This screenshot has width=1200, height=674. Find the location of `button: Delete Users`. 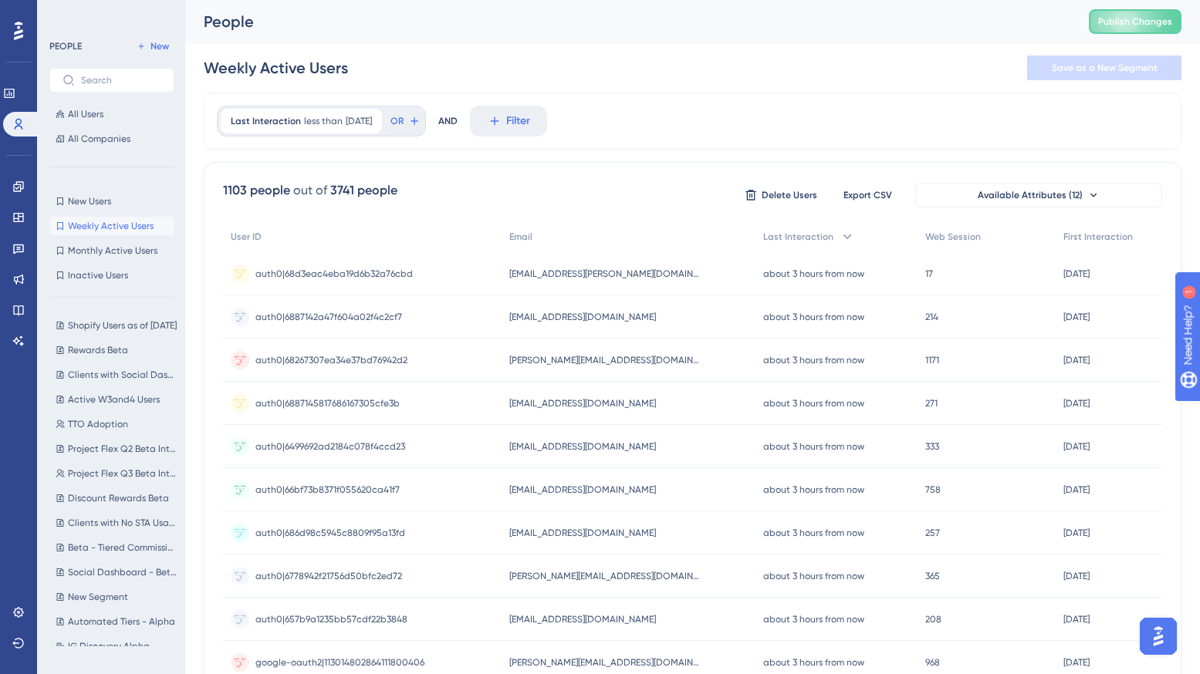

button: Delete Users is located at coordinates (781, 195).